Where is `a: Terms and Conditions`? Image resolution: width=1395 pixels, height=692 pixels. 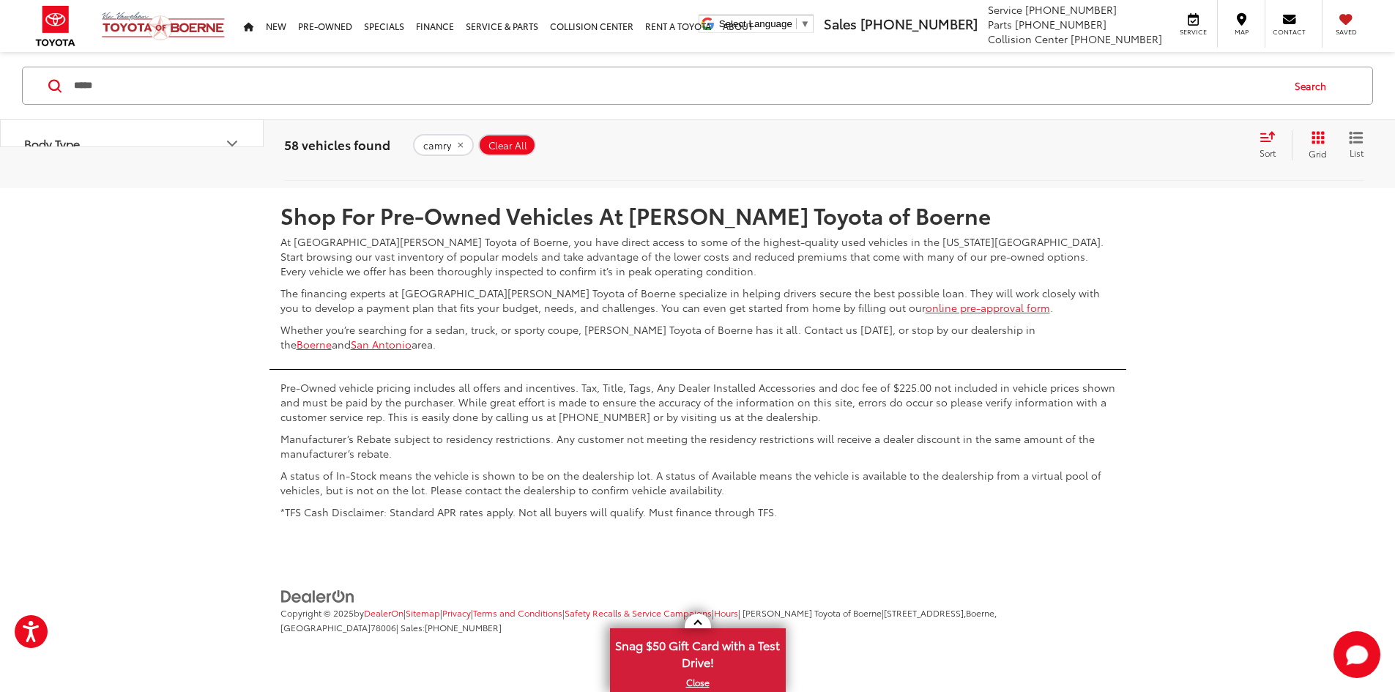
a: Terms and Conditions is located at coordinates (518, 612).